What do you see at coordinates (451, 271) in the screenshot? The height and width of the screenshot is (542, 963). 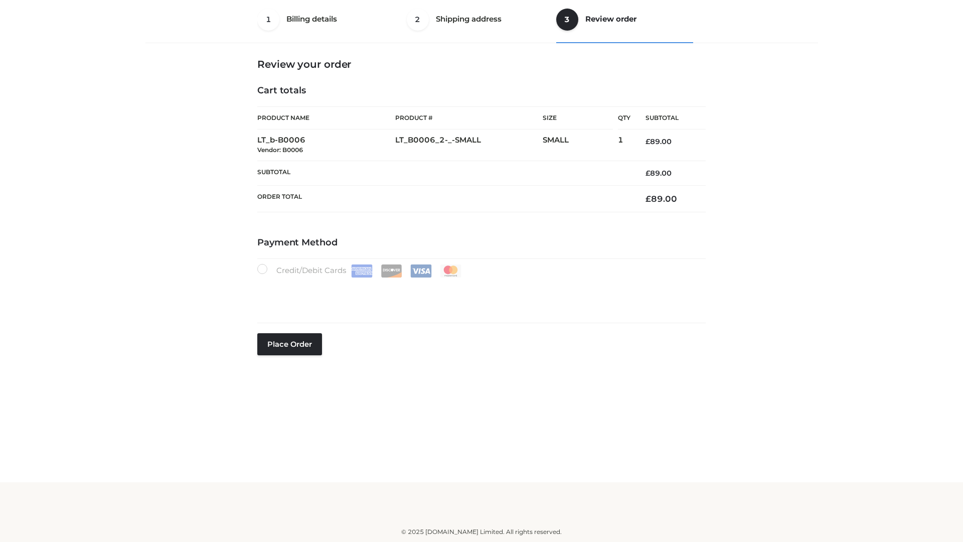 I see `img: Mastercard` at bounding box center [451, 271].